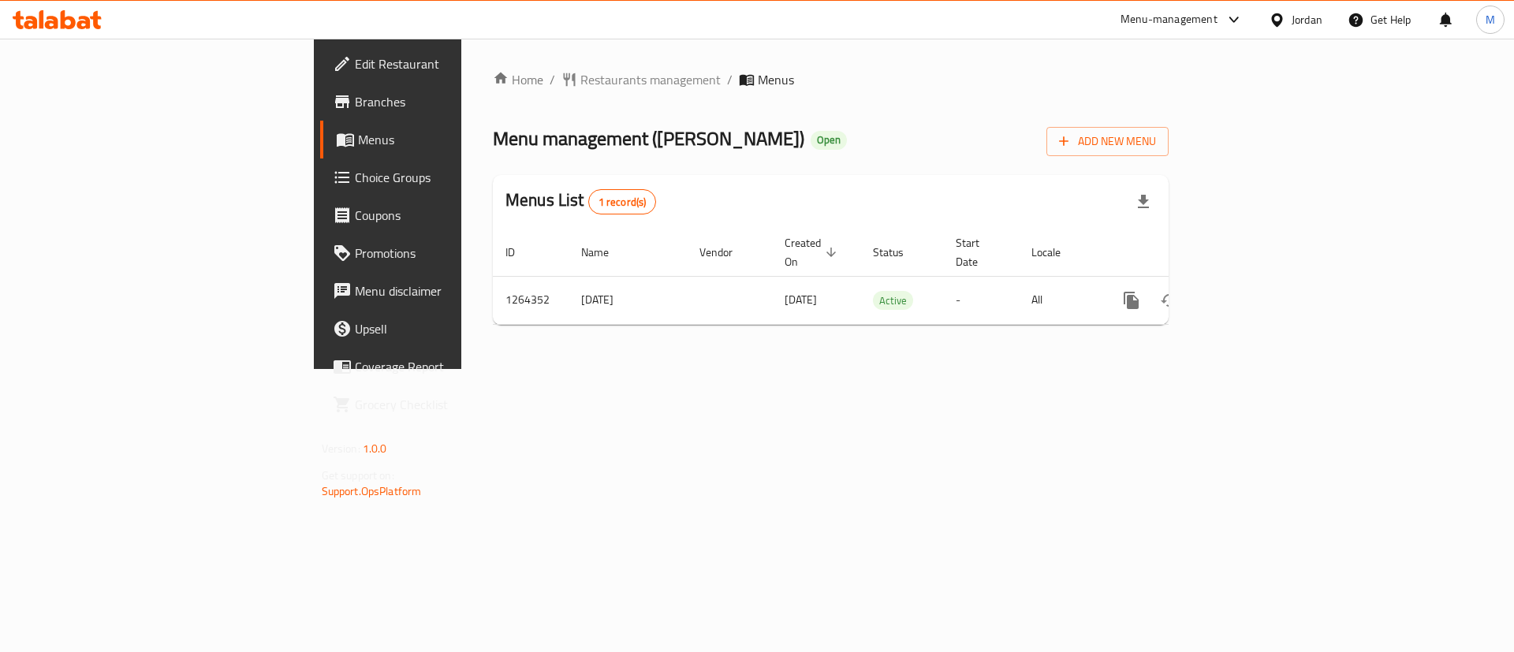 The image size is (1514, 652). What do you see at coordinates (898, 252) in the screenshot?
I see `span: Status` at bounding box center [898, 252].